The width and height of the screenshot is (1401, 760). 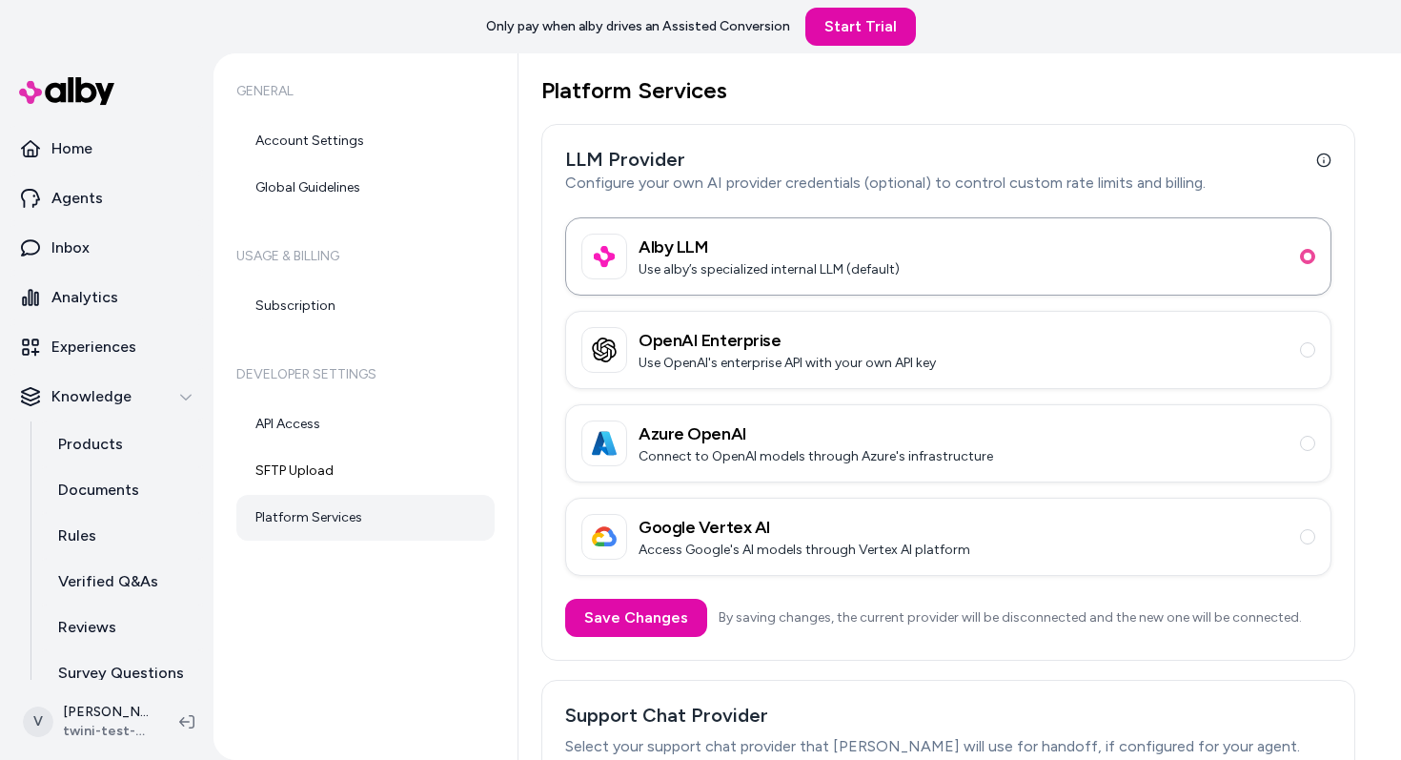 I want to click on a: Global Guidelines, so click(x=365, y=188).